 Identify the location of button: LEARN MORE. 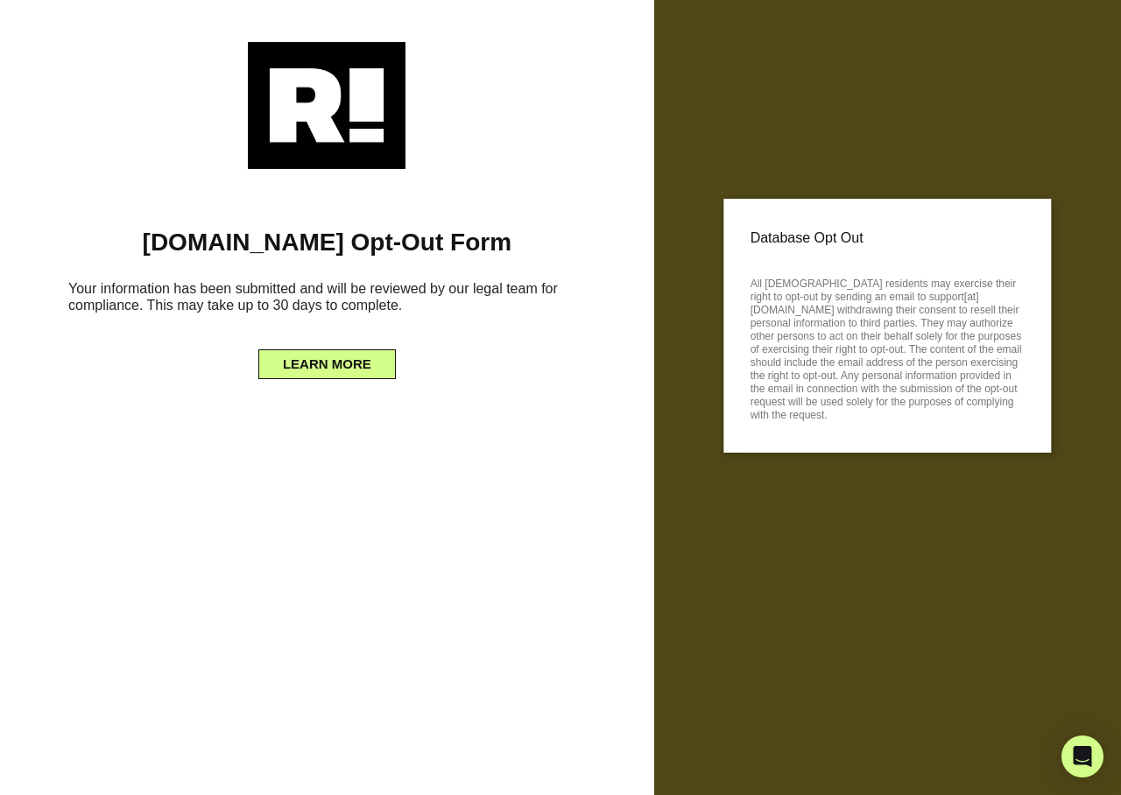
(327, 364).